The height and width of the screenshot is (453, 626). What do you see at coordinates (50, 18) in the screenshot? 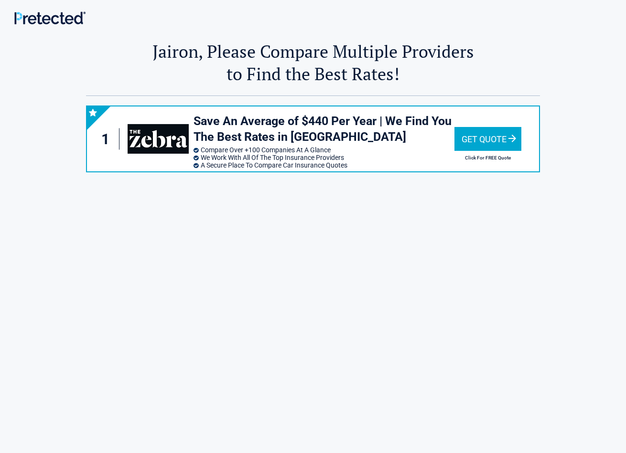
I see `img: Main Logo` at bounding box center [50, 18].